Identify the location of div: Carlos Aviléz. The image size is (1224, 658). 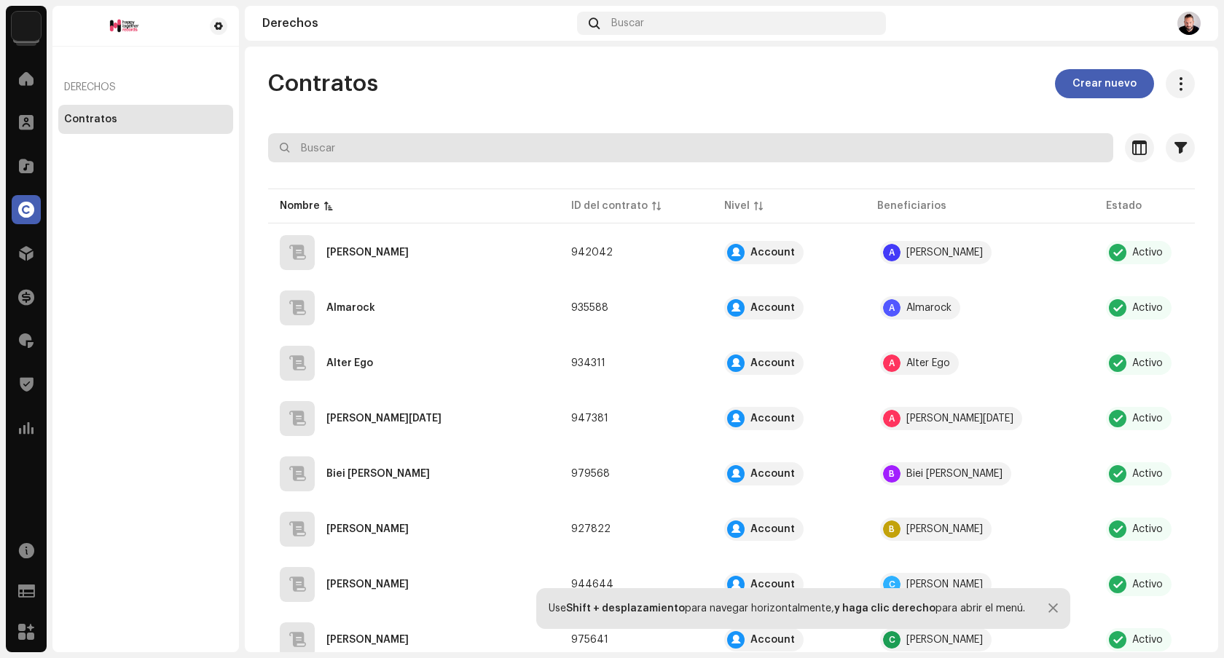
(367, 585).